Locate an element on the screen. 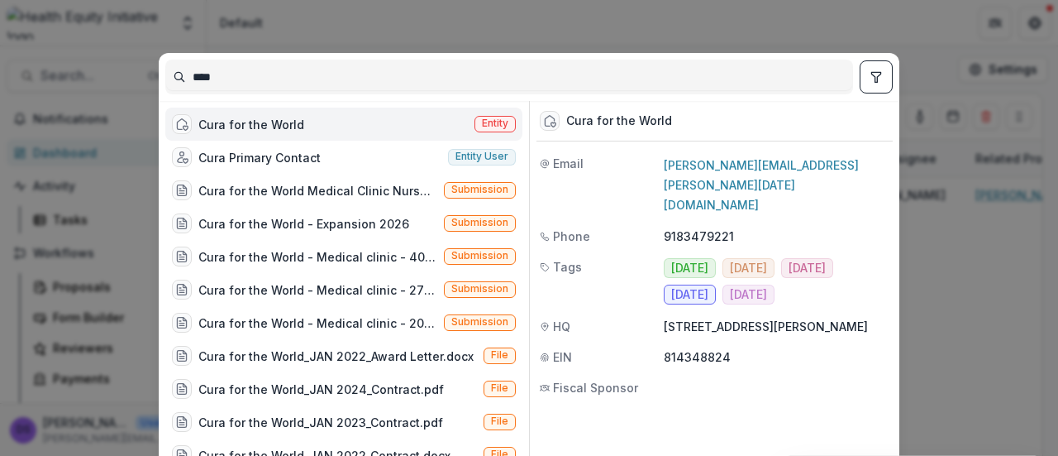 This screenshot has height=456, width=1058. div: Cura for the World_JAN 2022_Award Letter.docx is located at coordinates (336, 356).